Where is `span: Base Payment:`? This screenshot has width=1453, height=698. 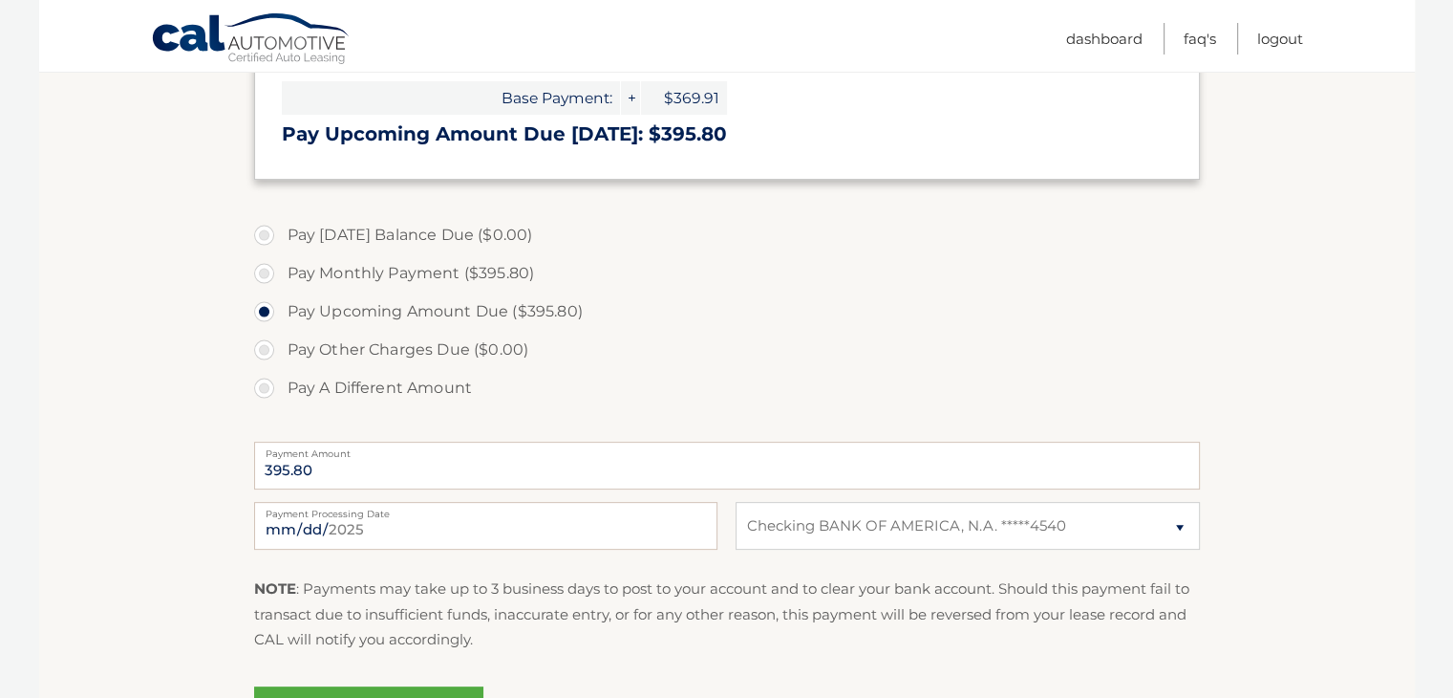
span: Base Payment: is located at coordinates (451, 97).